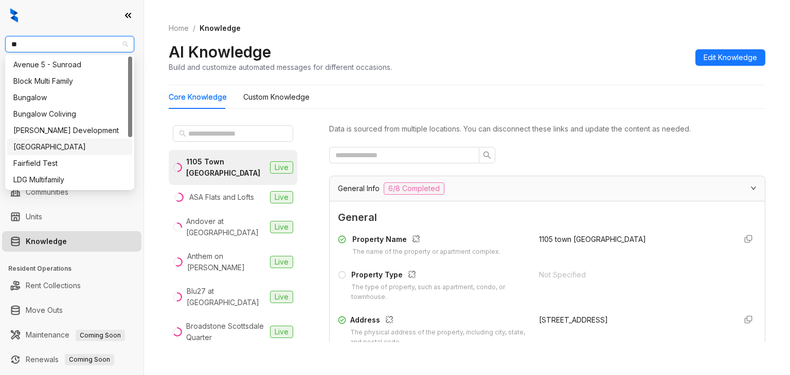  What do you see at coordinates (76, 269) in the screenshot?
I see `h3: Resident Operations` at bounding box center [76, 269].